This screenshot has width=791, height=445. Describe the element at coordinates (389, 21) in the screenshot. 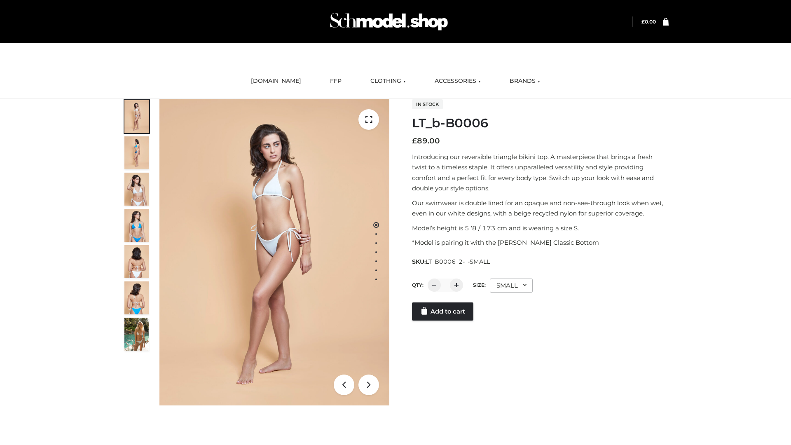

I see `img: Schmodel Admin 964` at that location.